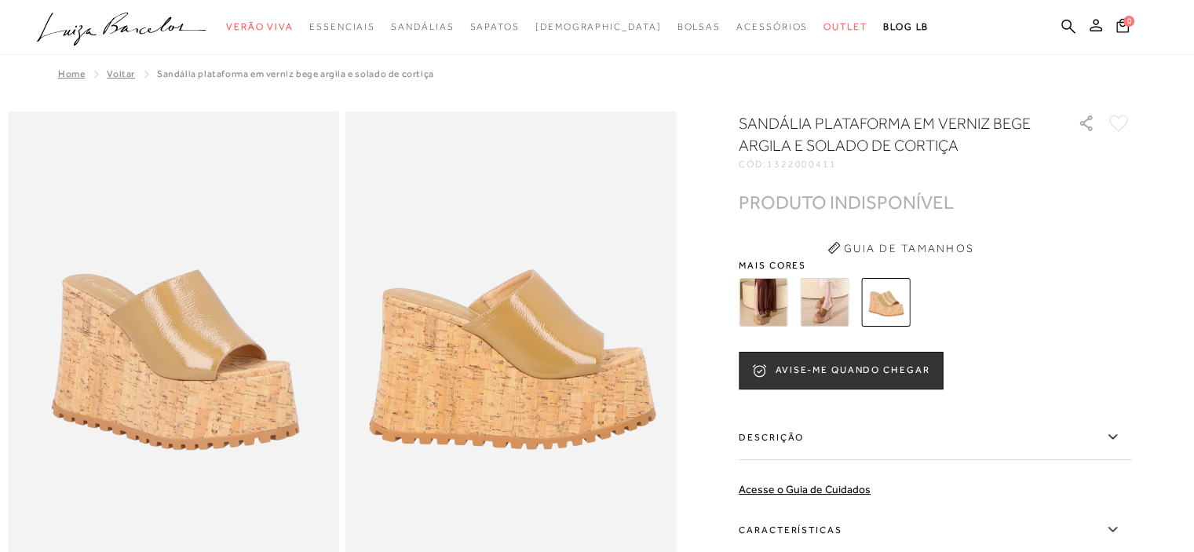 This screenshot has width=1194, height=552. What do you see at coordinates (295, 74) in the screenshot?
I see `span: SANDÁLIA PLATAFORMA EM VERNIZ BEGE ARGILA E SOLADO DE CORTIÇA` at bounding box center [295, 74].